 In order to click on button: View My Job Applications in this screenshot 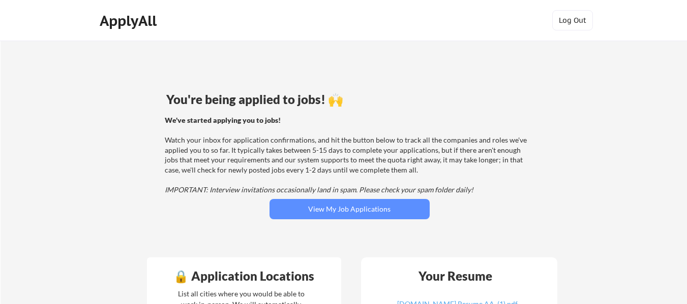, I will do `click(349, 209)`.